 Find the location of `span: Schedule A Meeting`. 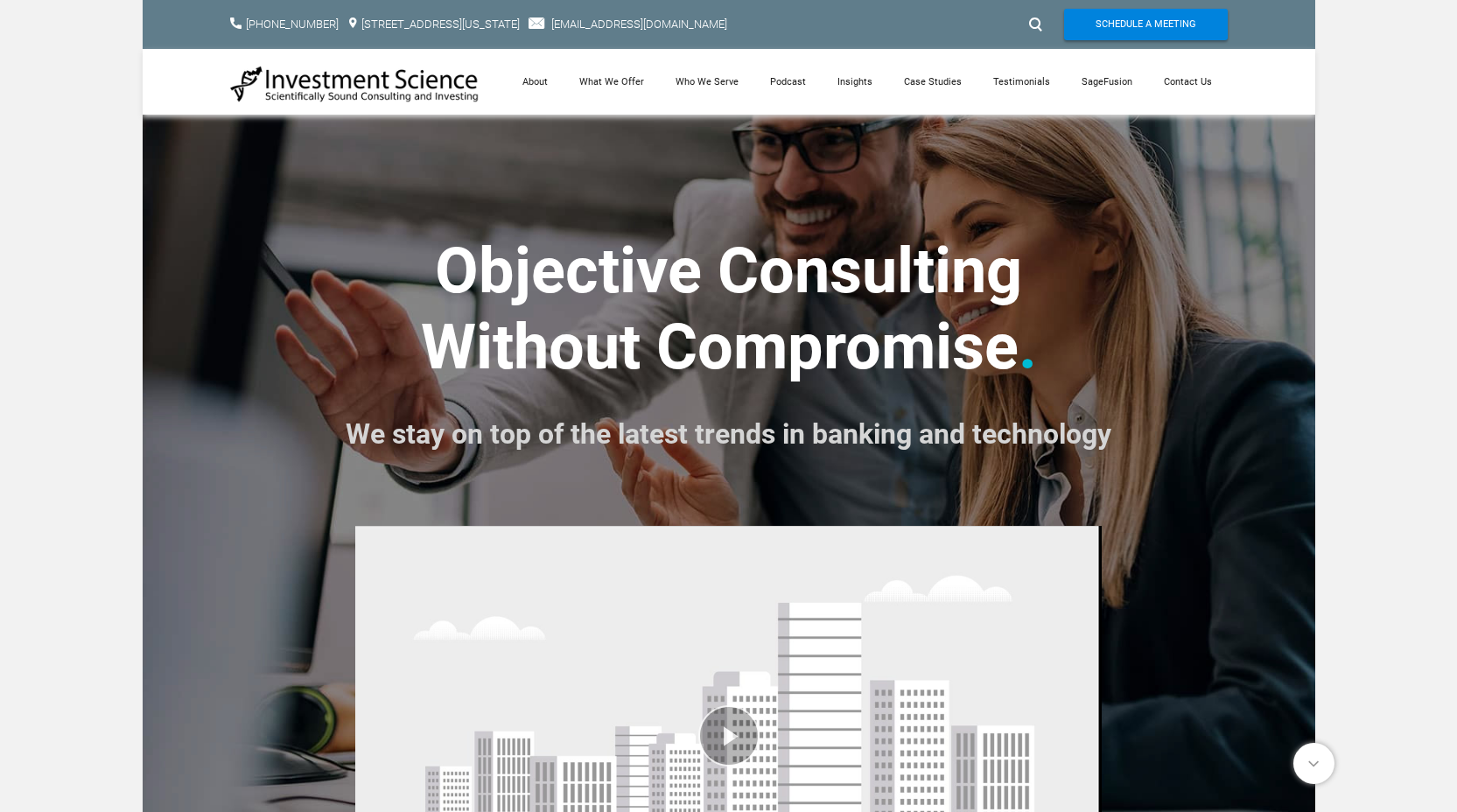

span: Schedule A Meeting is located at coordinates (1145, 25).